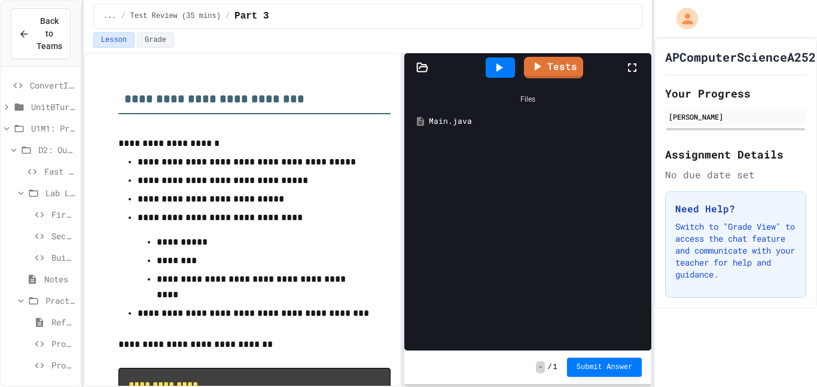 This screenshot has width=817, height=387. What do you see at coordinates (528, 99) in the screenshot?
I see `div: Files` at bounding box center [528, 99].